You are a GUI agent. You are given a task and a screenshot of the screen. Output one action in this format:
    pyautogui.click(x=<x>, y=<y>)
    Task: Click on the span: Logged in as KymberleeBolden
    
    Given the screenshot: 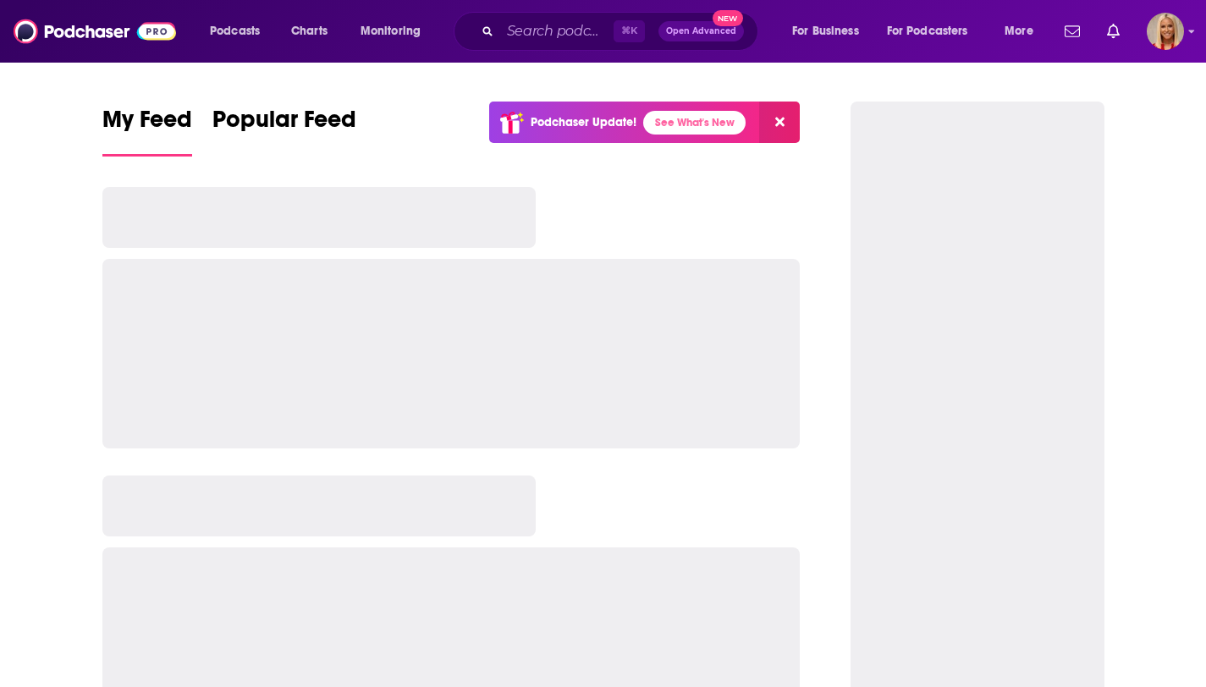 What is the action you would take?
    pyautogui.click(x=1165, y=31)
    